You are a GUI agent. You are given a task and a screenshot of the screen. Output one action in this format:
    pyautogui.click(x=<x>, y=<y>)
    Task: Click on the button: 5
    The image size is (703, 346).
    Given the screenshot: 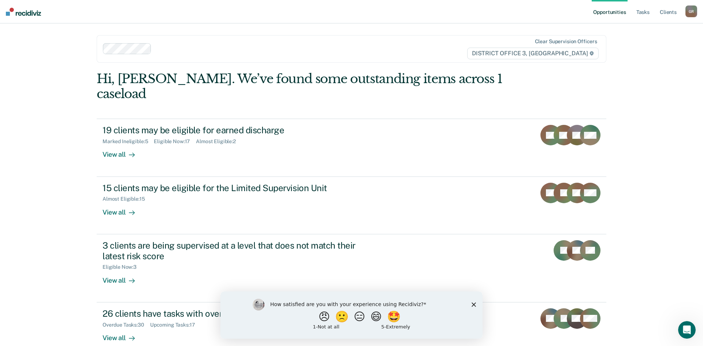 What is the action you would take?
    pyautogui.click(x=174, y=25)
    